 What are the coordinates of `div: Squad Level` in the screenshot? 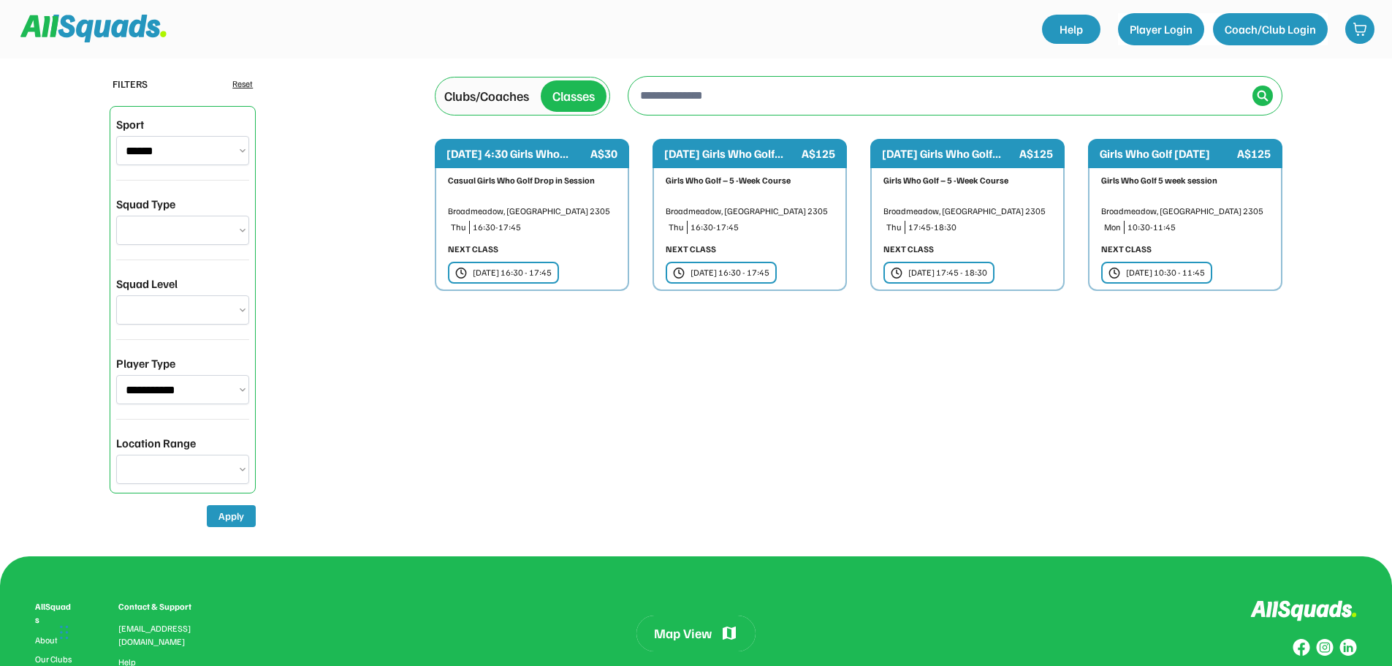 It's located at (147, 284).